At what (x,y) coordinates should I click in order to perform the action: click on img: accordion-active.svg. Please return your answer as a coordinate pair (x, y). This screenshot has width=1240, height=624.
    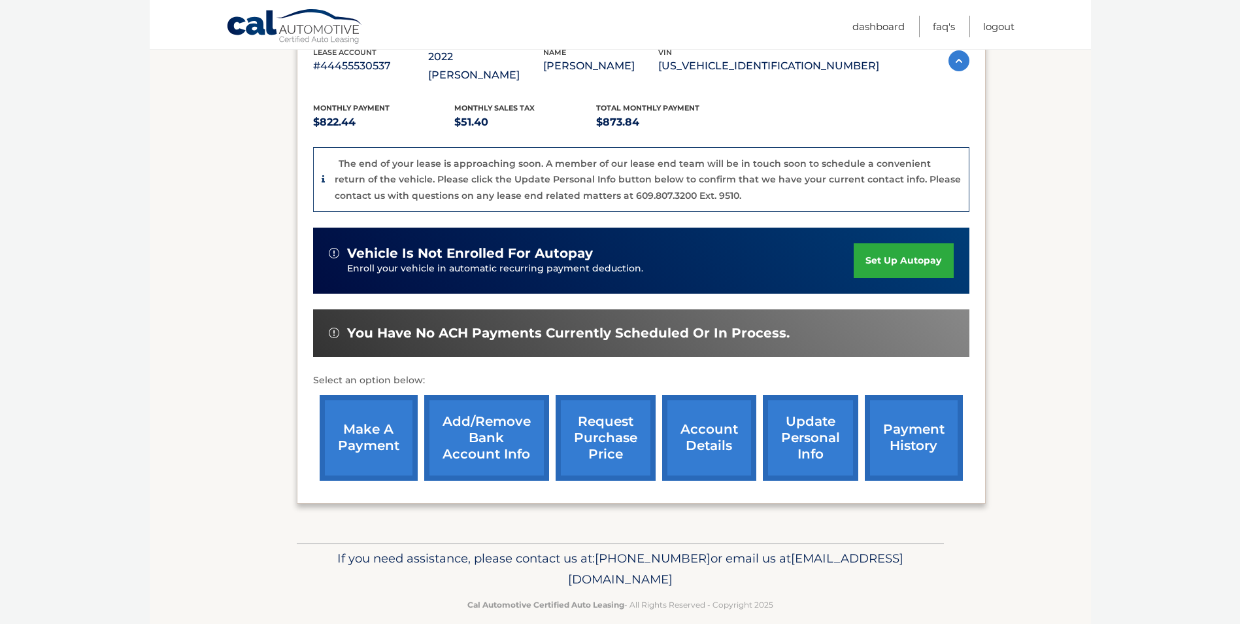
    Looking at the image, I should click on (959, 61).